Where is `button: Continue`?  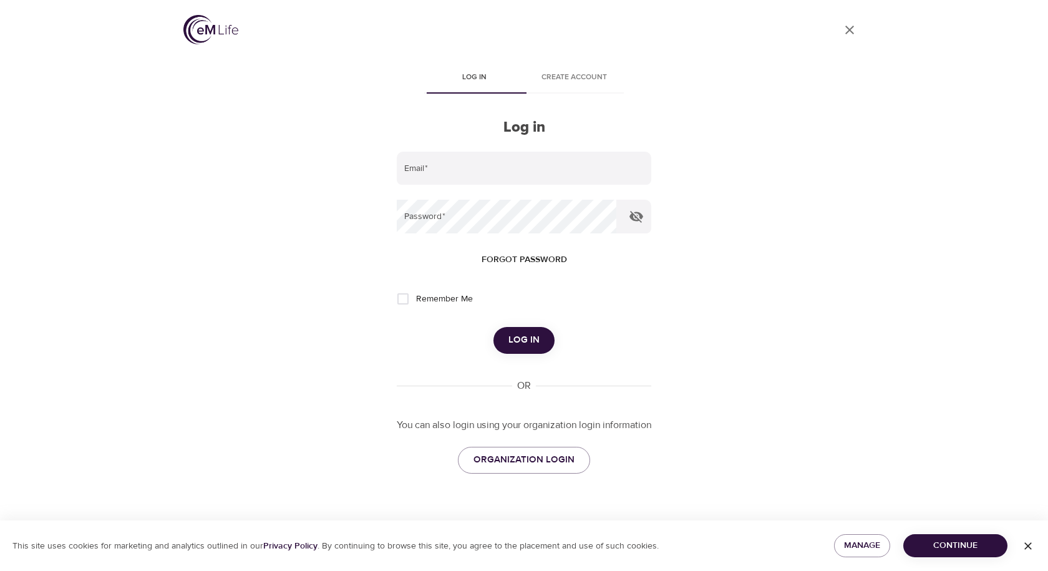
button: Continue is located at coordinates (955, 545).